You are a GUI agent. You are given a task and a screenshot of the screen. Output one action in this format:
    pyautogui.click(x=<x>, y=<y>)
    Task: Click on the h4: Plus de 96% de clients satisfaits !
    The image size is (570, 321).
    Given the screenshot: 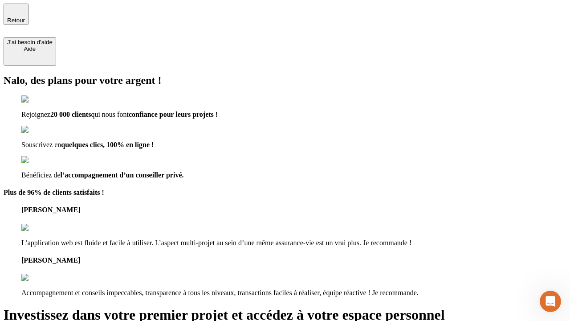 What is the action you would take?
    pyautogui.click(x=285, y=192)
    